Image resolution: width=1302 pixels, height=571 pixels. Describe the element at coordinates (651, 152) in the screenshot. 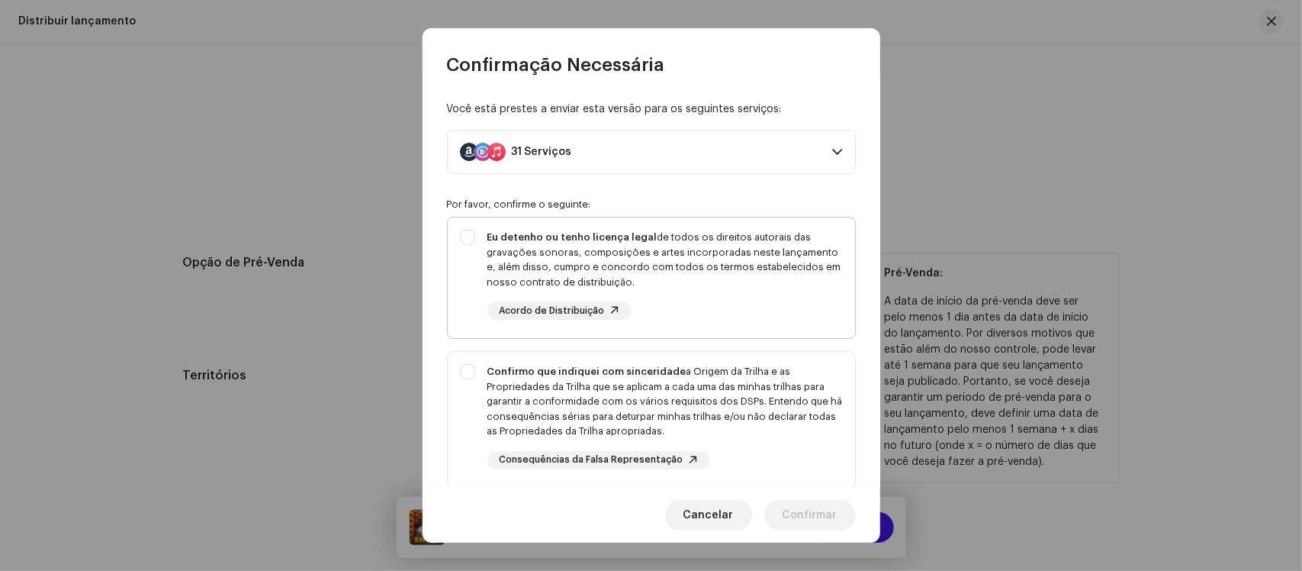

I see `p-accordion-header: 31 Serviços` at that location.